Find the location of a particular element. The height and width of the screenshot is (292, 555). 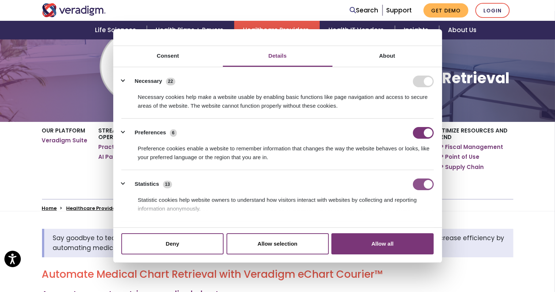

a: Practice Management is located at coordinates (131, 147).